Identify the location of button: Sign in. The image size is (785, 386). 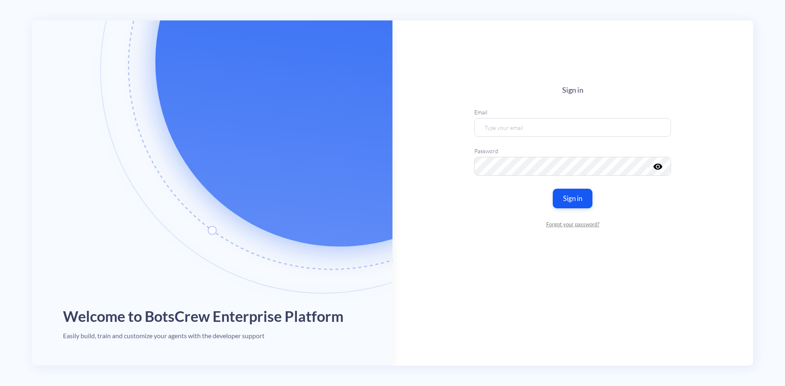
(573, 199).